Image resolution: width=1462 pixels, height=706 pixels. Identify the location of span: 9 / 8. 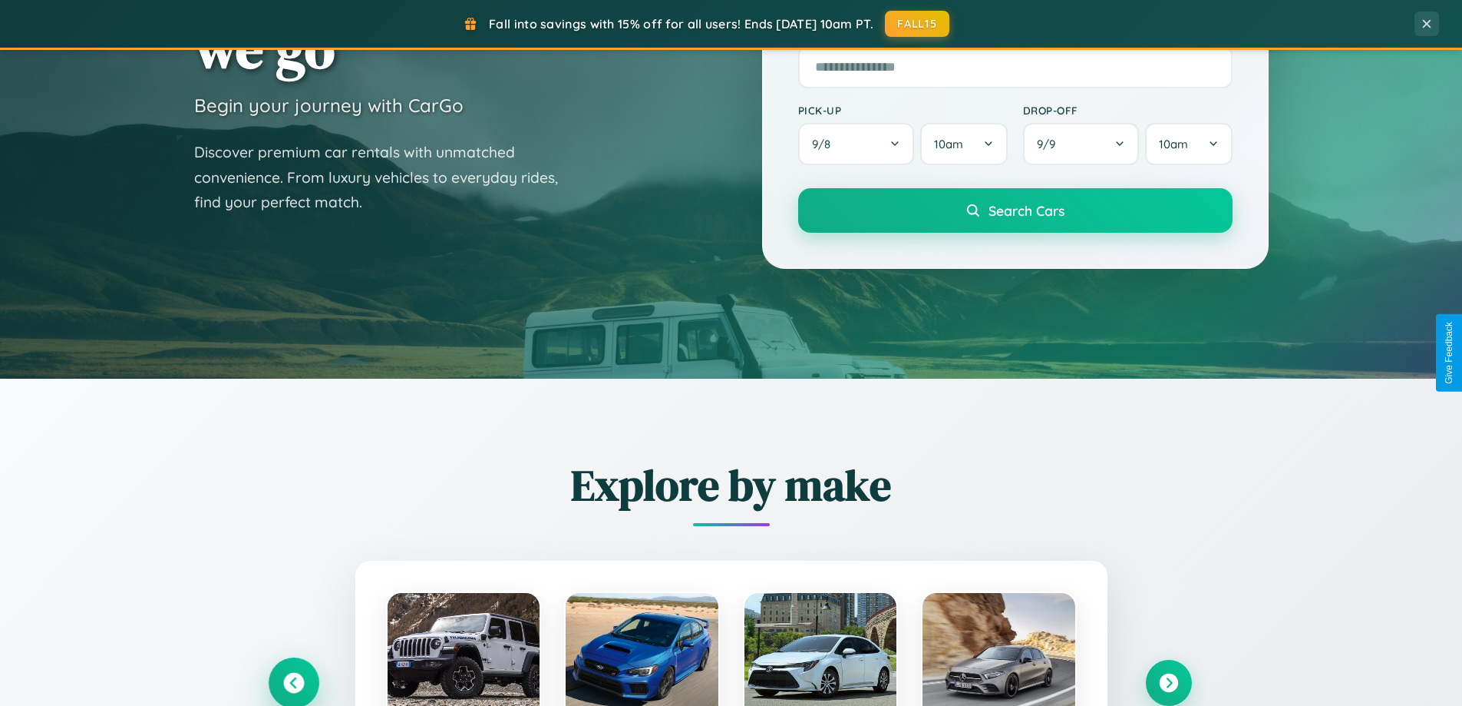
(825, 144).